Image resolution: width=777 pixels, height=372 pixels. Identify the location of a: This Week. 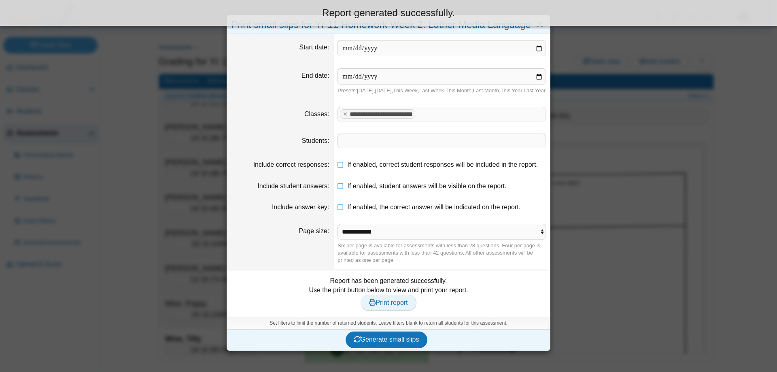
(405, 90).